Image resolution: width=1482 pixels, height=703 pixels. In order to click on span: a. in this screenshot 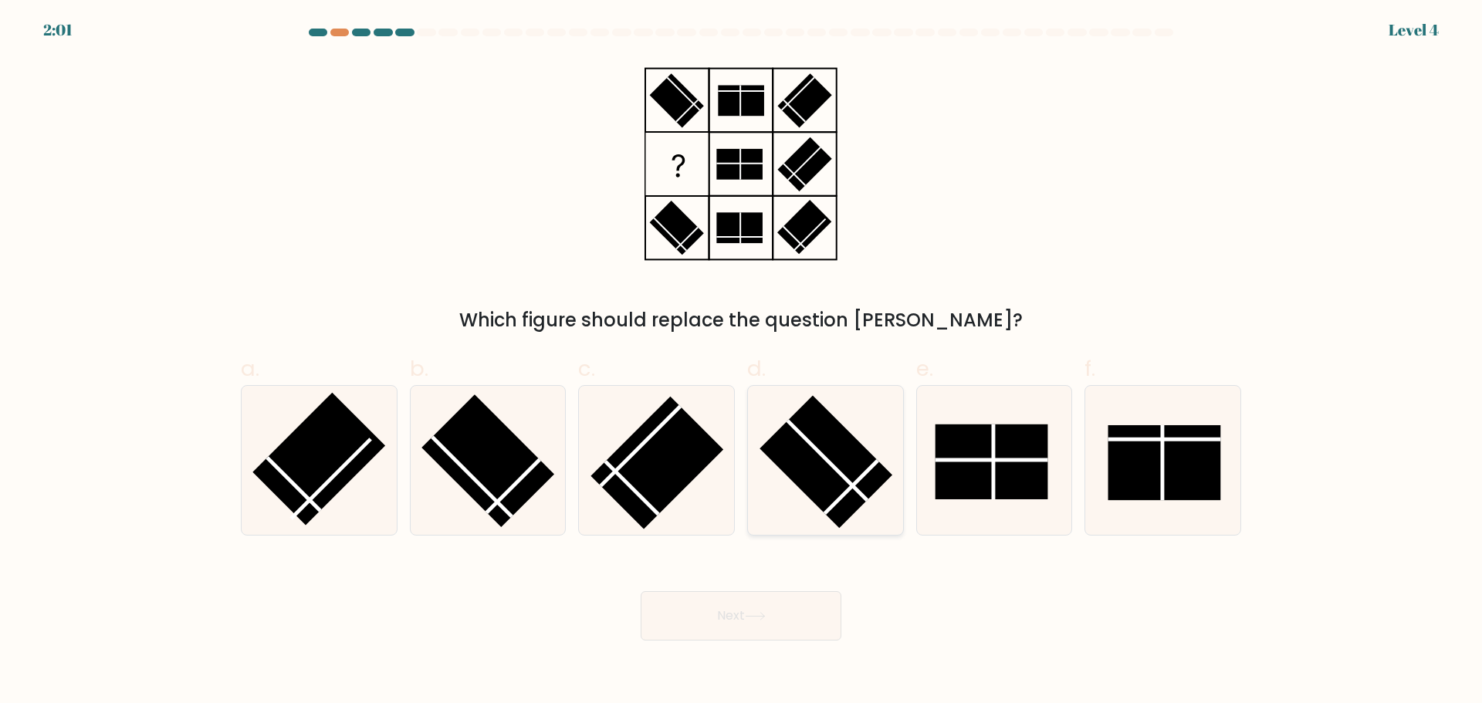, I will do `click(250, 368)`.